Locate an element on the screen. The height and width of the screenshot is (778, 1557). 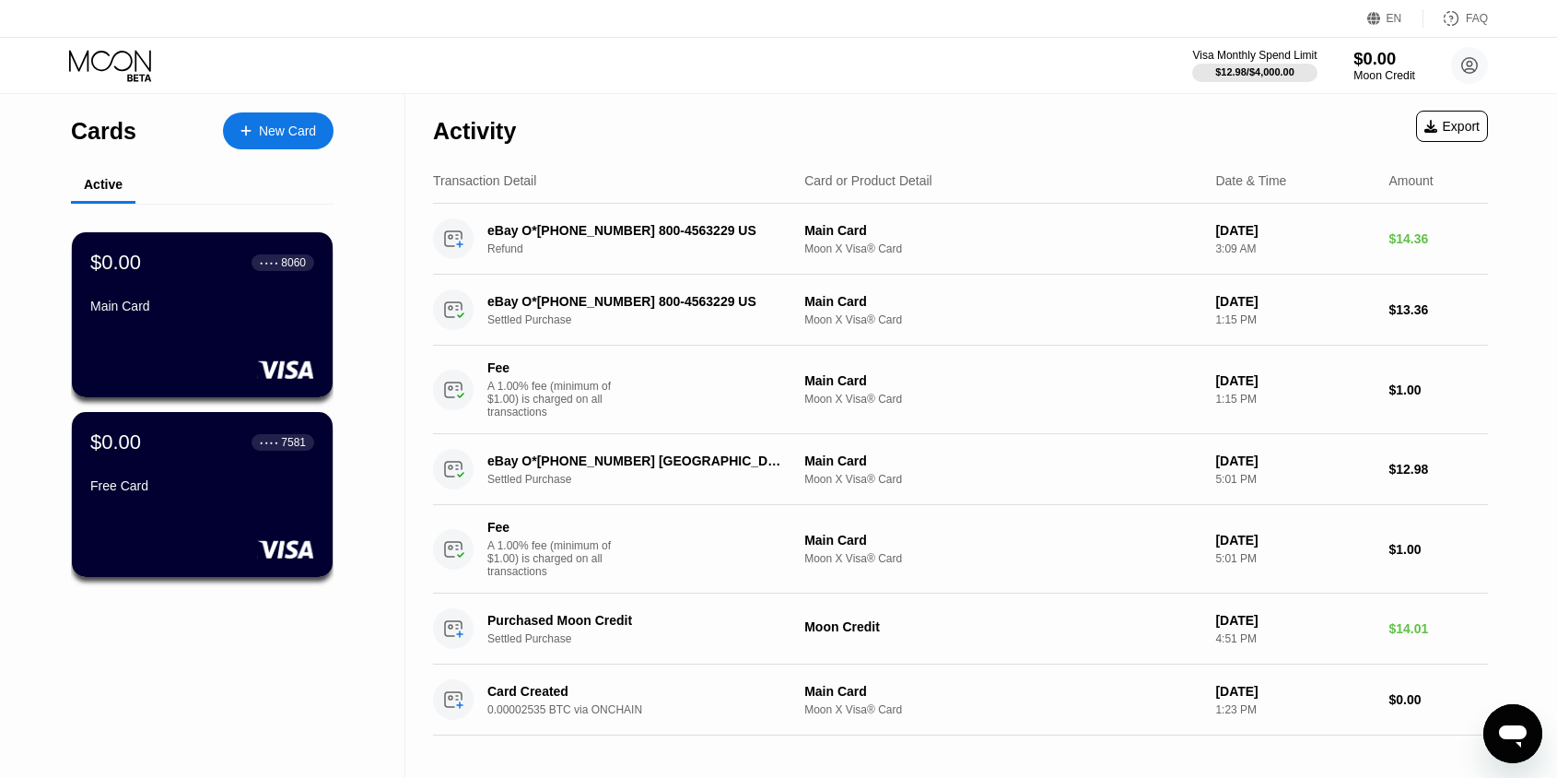
div: $14.36 is located at coordinates (1438, 239).